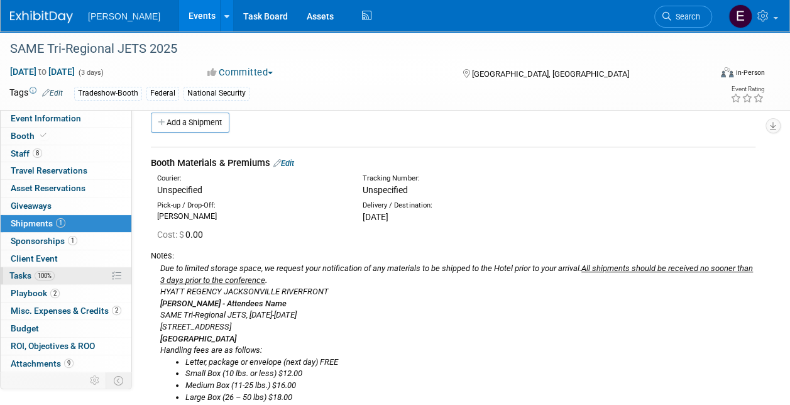 The height and width of the screenshot is (405, 790). I want to click on span: 0.00, so click(182, 234).